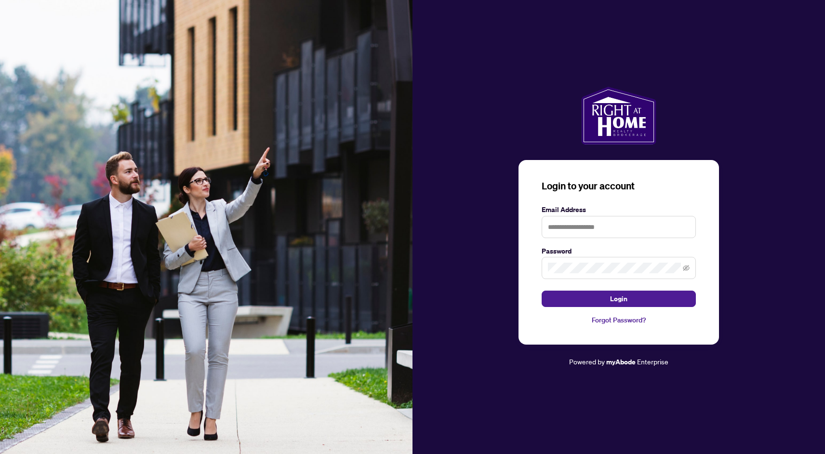  I want to click on a: myAbode, so click(621, 362).